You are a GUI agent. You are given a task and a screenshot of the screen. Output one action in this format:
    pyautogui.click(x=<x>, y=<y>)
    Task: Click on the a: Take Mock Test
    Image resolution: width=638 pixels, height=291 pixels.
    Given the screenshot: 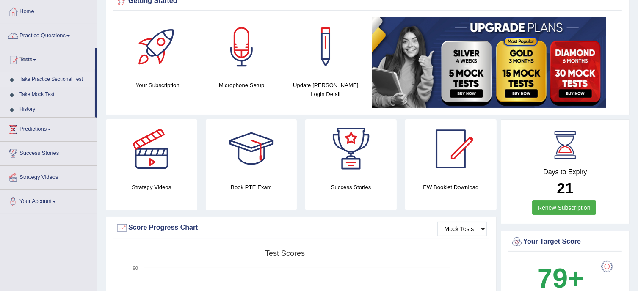 What is the action you would take?
    pyautogui.click(x=55, y=95)
    